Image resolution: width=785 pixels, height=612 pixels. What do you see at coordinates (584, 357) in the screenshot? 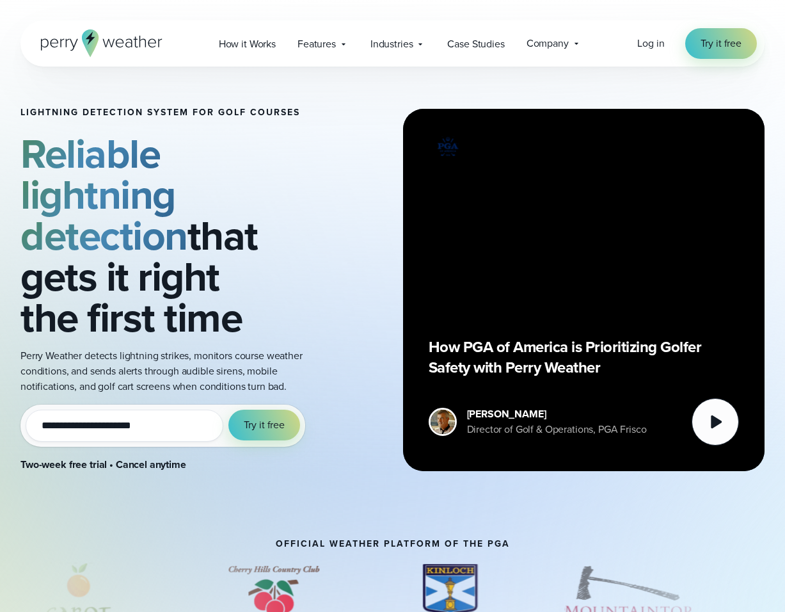
I see `p: How PGA of America is Prioritizing Golfer Safety with Perry Weather` at bounding box center [584, 357].